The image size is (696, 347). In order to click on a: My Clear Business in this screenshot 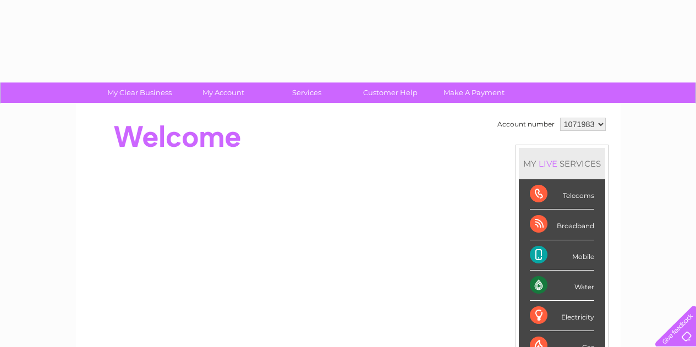, I will do `click(139, 92)`.